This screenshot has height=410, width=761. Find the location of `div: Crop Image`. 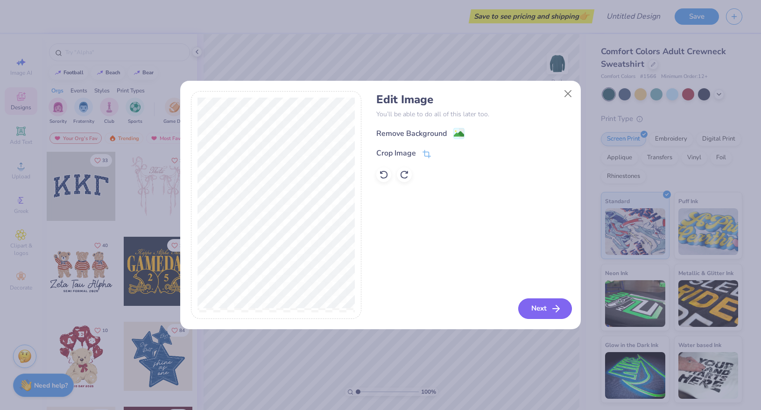

div: Crop Image is located at coordinates (396, 153).